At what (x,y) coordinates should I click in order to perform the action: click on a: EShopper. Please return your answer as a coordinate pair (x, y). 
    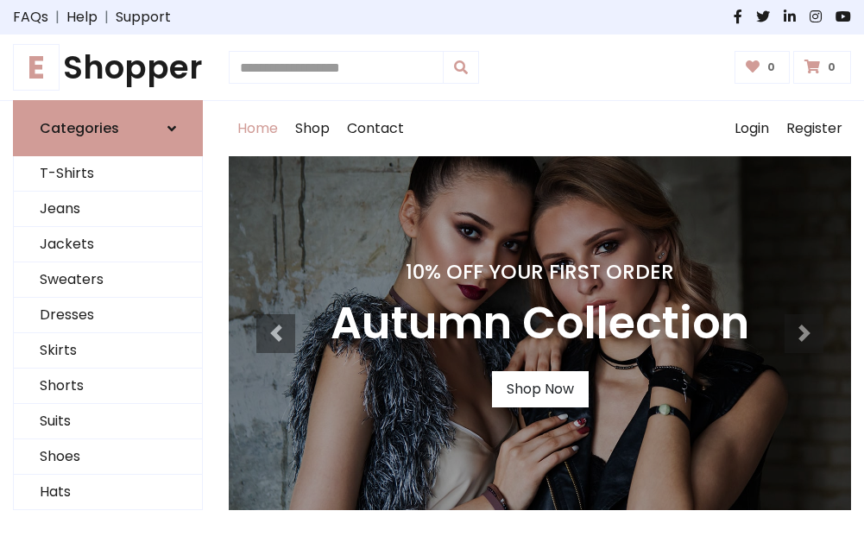
    Looking at the image, I should click on (108, 67).